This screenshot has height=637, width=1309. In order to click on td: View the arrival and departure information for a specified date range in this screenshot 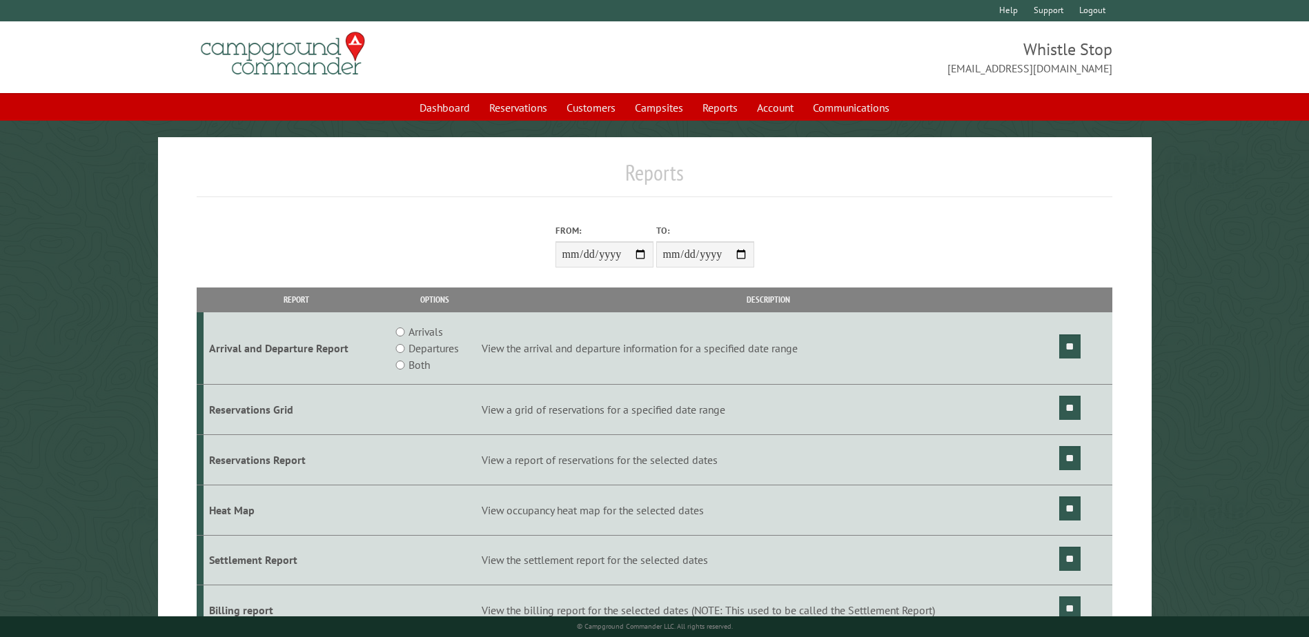, I will do `click(768, 348)`.